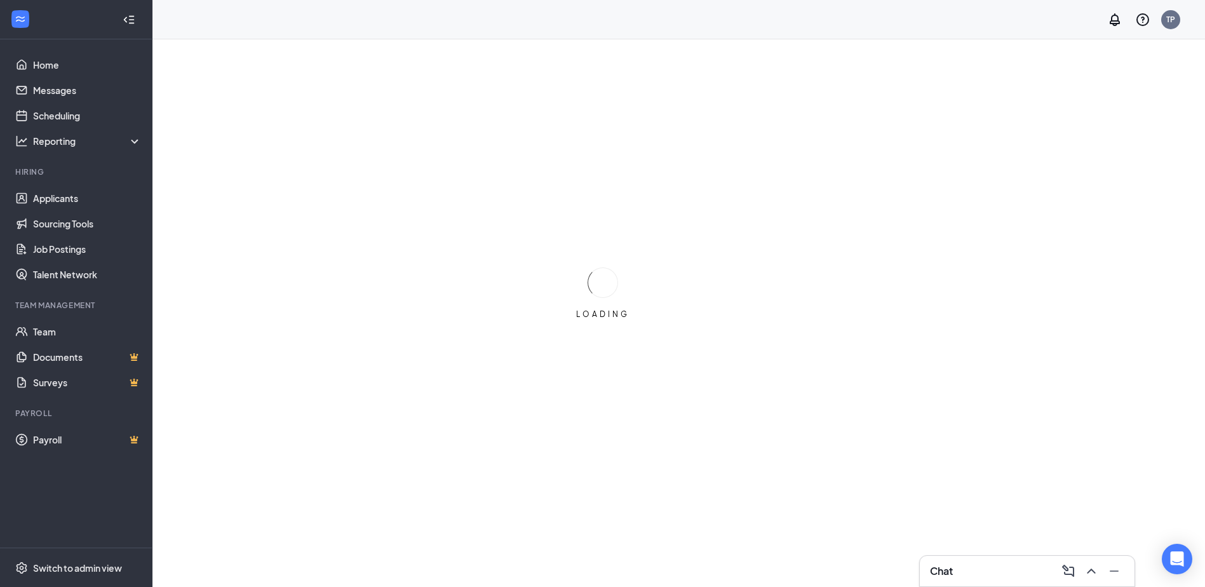 This screenshot has height=587, width=1205. Describe the element at coordinates (87, 357) in the screenshot. I see `a: DocumentsCrown` at that location.